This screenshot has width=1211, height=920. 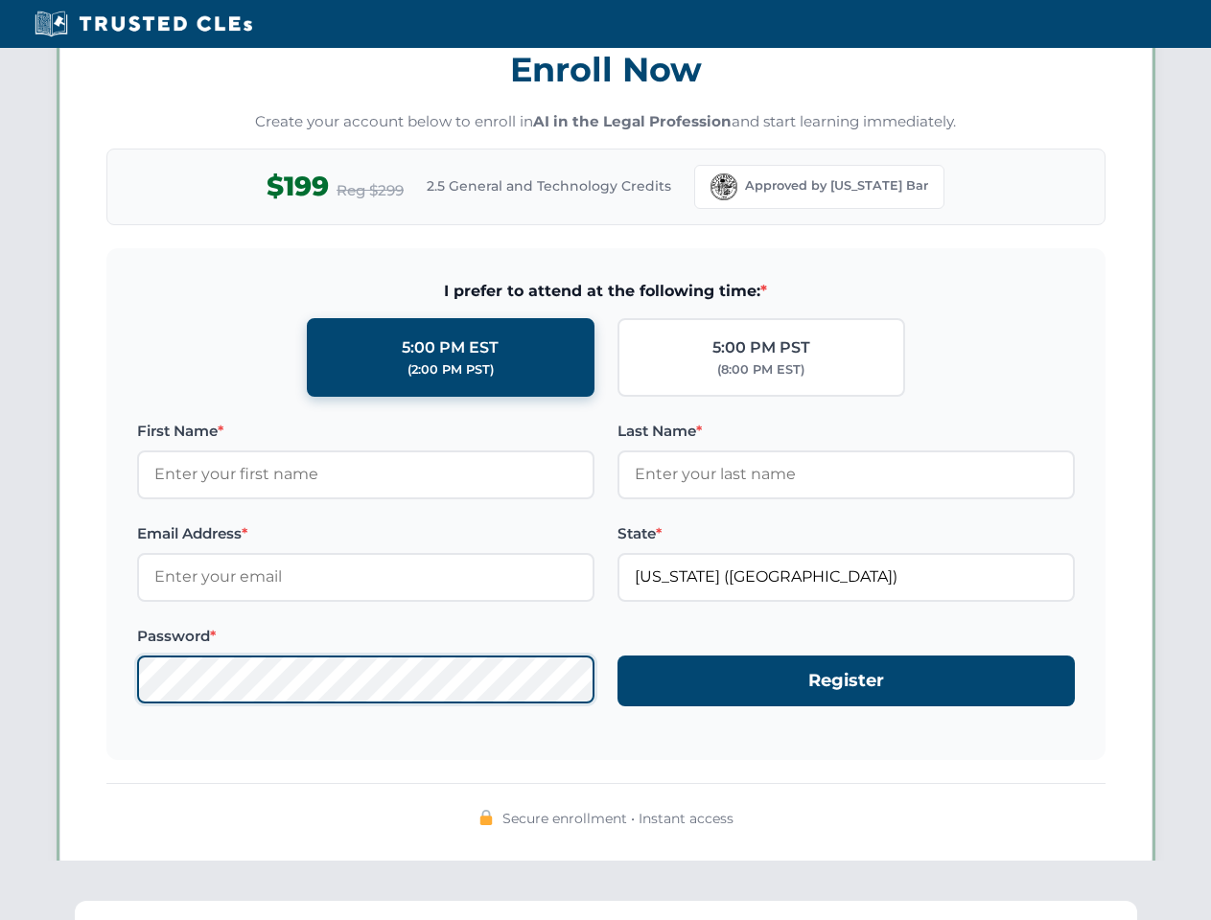 What do you see at coordinates (761, 348) in the screenshot?
I see `div: 5:00 PM PST` at bounding box center [761, 348].